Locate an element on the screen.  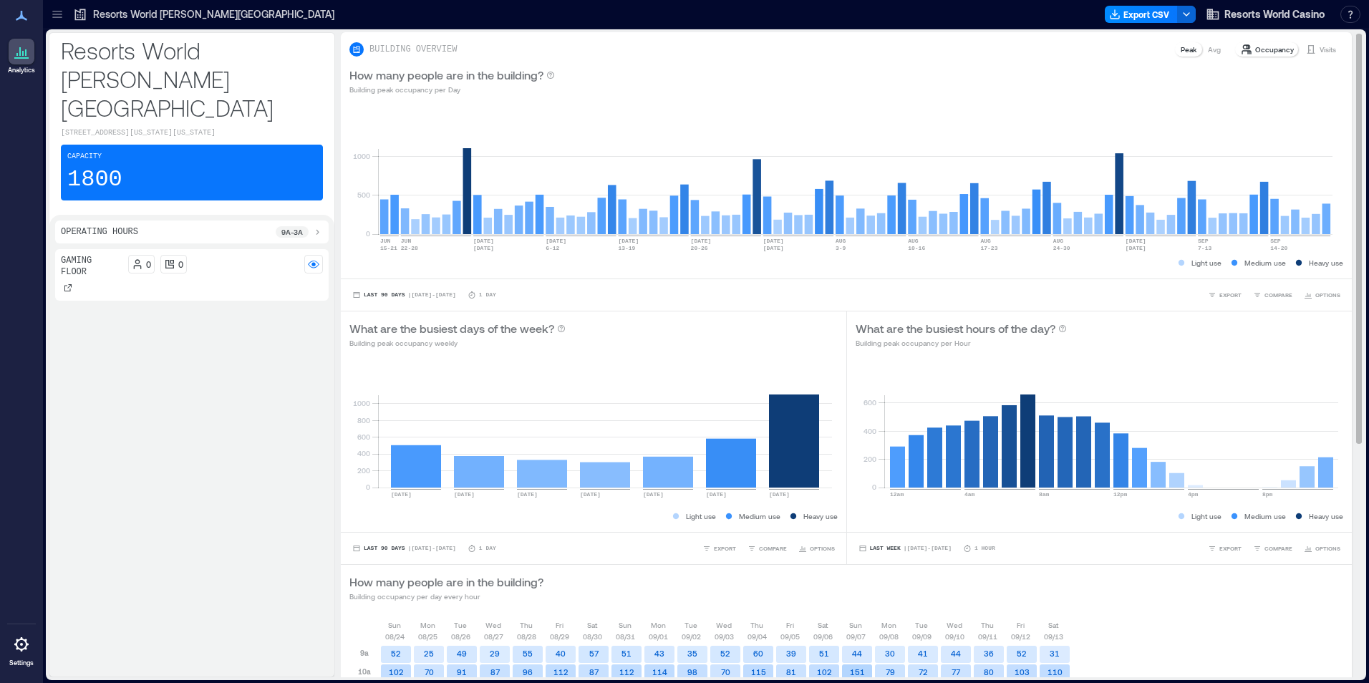
p: 0 is located at coordinates (180, 264).